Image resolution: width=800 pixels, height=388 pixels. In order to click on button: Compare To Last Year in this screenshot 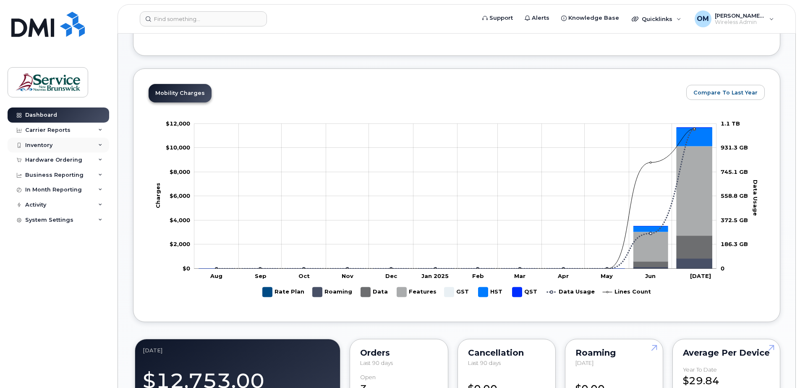, I will do `click(725, 92)`.